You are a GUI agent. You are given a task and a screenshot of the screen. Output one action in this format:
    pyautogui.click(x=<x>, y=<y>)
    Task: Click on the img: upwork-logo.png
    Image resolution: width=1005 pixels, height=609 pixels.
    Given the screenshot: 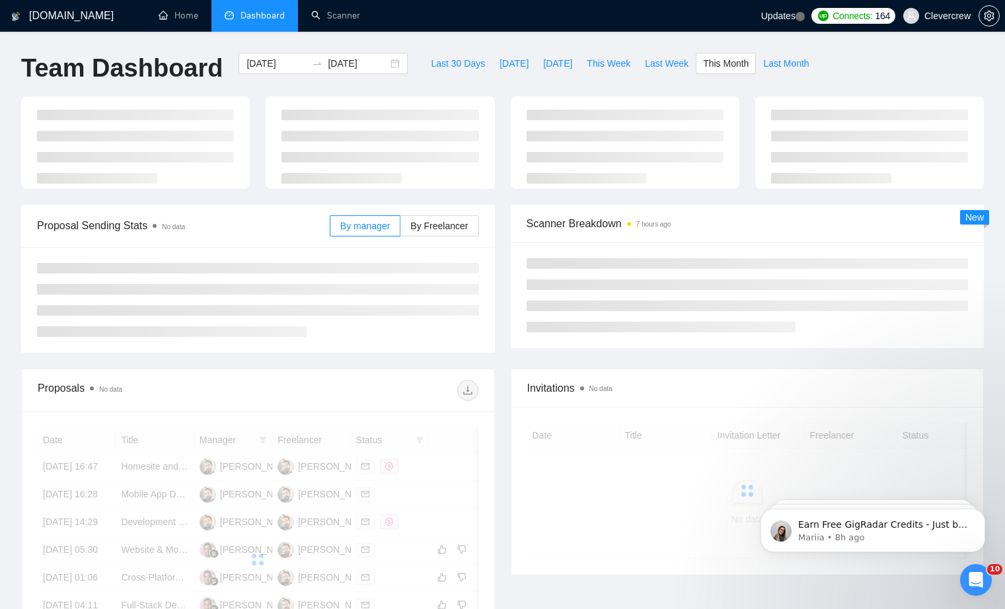 What is the action you would take?
    pyautogui.click(x=824, y=16)
    